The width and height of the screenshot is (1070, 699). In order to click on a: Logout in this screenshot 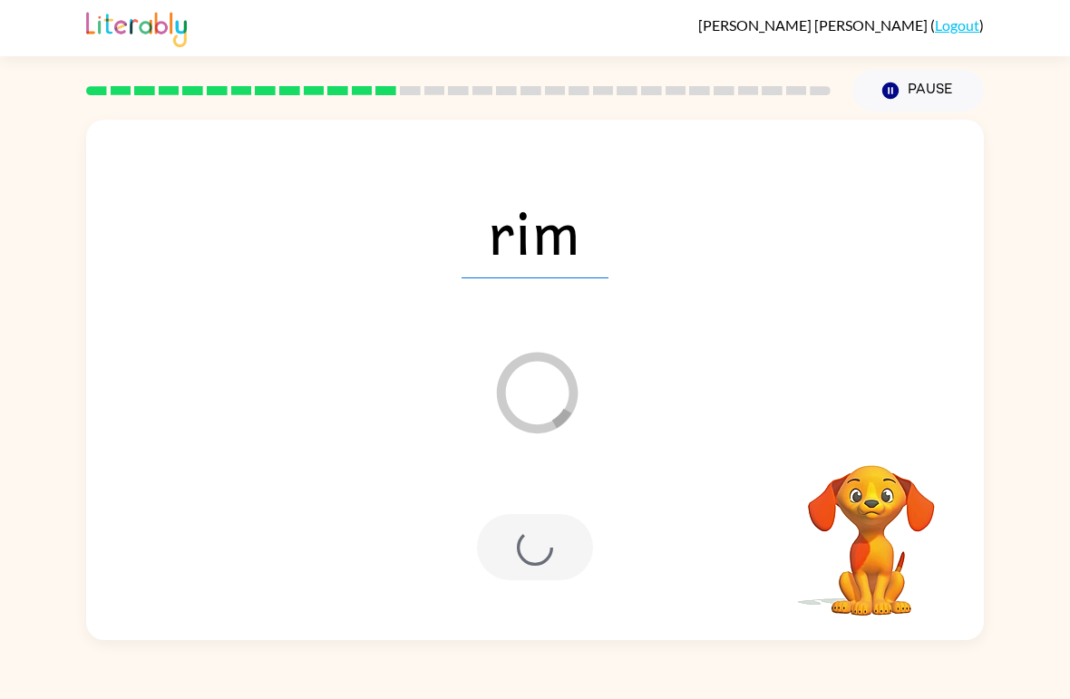, I will do `click(957, 24)`.